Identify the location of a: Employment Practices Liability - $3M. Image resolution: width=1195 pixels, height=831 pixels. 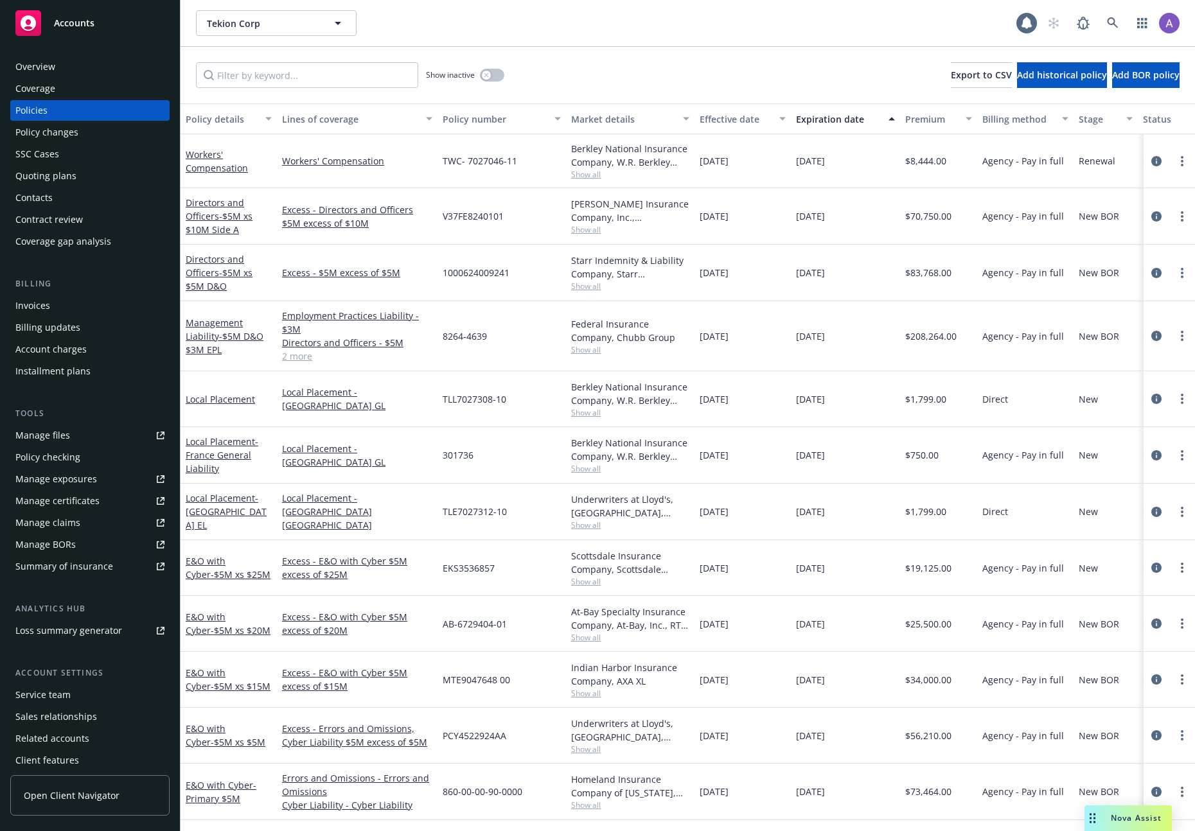
(357, 322).